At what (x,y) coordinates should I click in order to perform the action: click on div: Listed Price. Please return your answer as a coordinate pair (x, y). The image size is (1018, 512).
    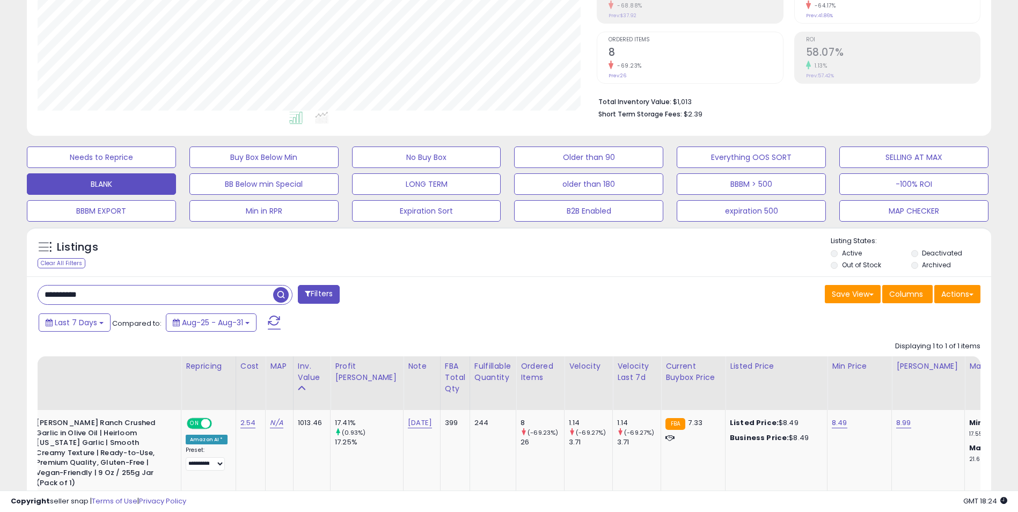
    Looking at the image, I should click on (776, 366).